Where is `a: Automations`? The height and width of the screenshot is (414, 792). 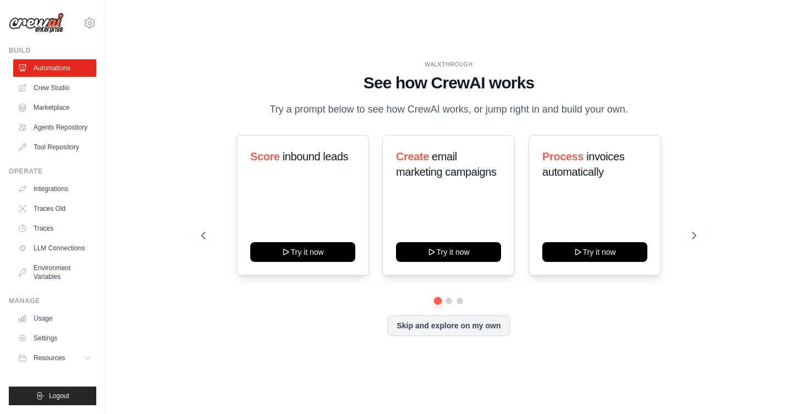 a: Automations is located at coordinates (54, 68).